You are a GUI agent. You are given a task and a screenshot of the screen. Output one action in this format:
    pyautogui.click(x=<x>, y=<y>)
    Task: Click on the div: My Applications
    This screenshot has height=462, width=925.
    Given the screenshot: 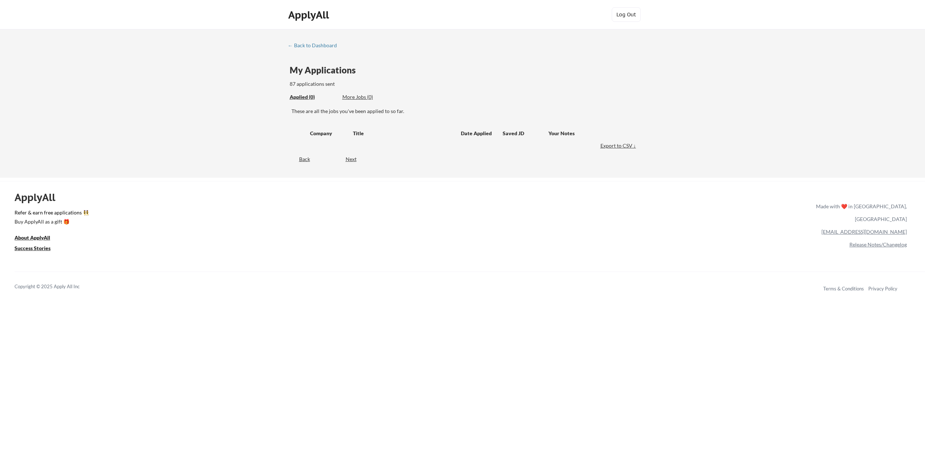 What is the action you would take?
    pyautogui.click(x=325, y=70)
    